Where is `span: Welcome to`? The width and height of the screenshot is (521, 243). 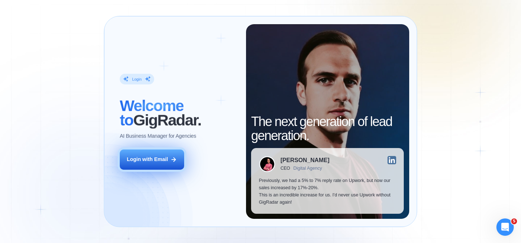
span: Welcome to is located at coordinates (151, 113).